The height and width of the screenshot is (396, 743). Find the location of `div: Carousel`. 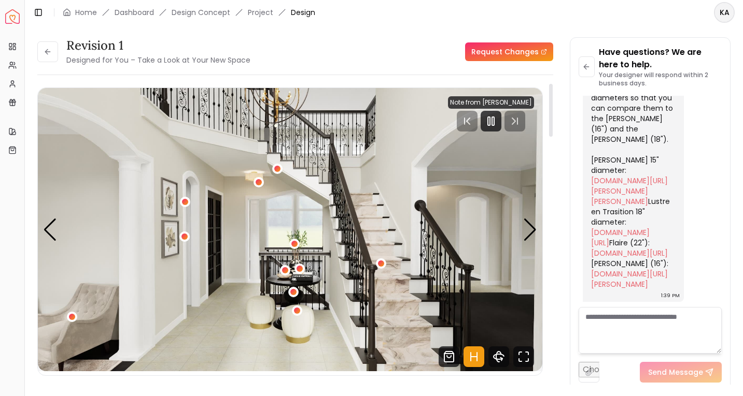

div: Carousel is located at coordinates (290, 230).